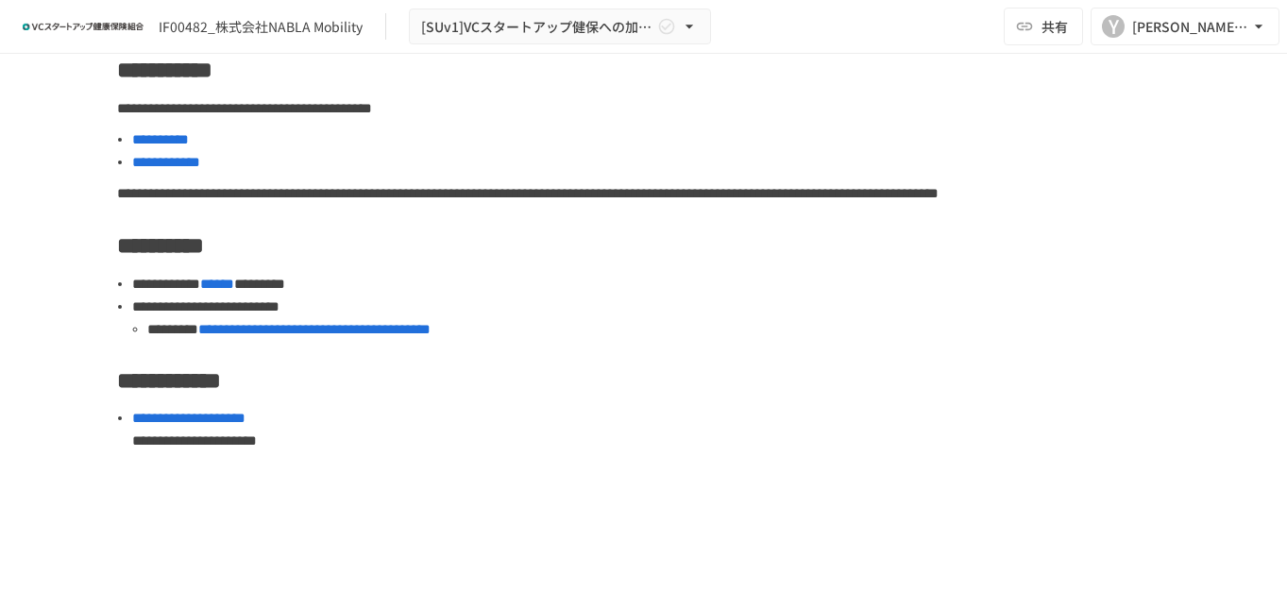 The height and width of the screenshot is (609, 1287). Describe the element at coordinates (537, 26) in the screenshot. I see `span: [SUv1]VCスタートアップ健保への加入申請手続き` at that location.